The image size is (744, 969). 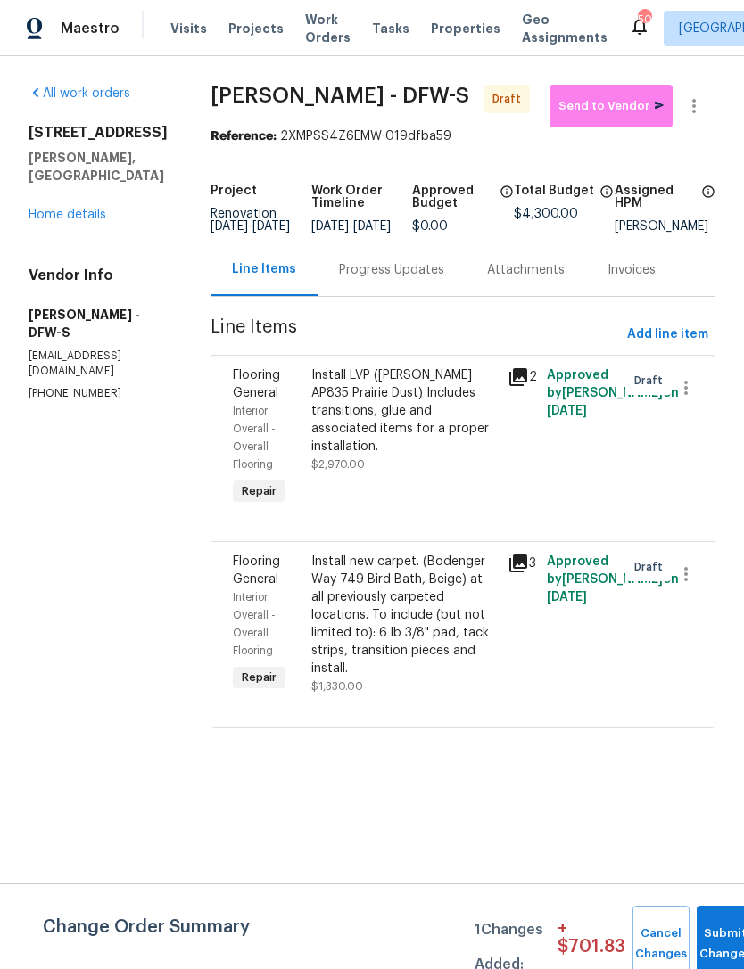 I want to click on span: $2,970.00, so click(x=338, y=465).